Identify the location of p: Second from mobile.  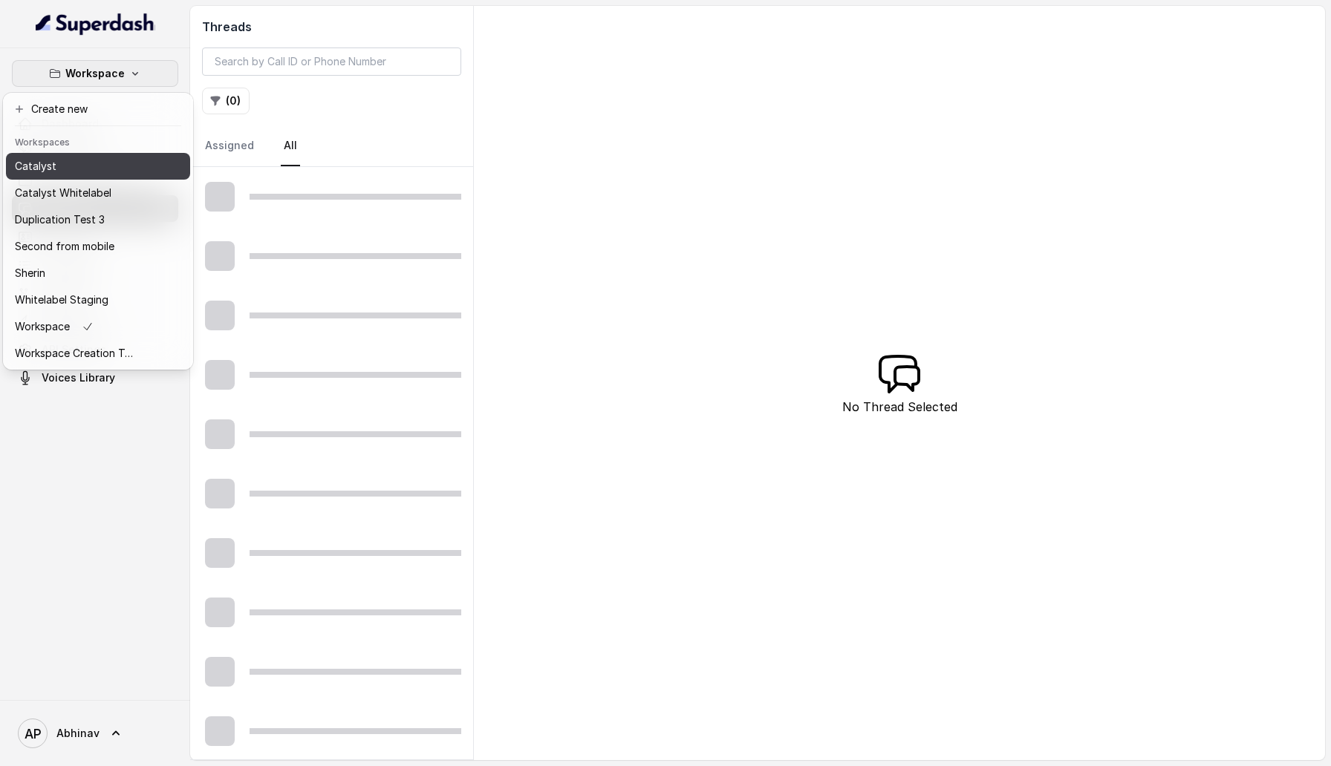
(65, 247).